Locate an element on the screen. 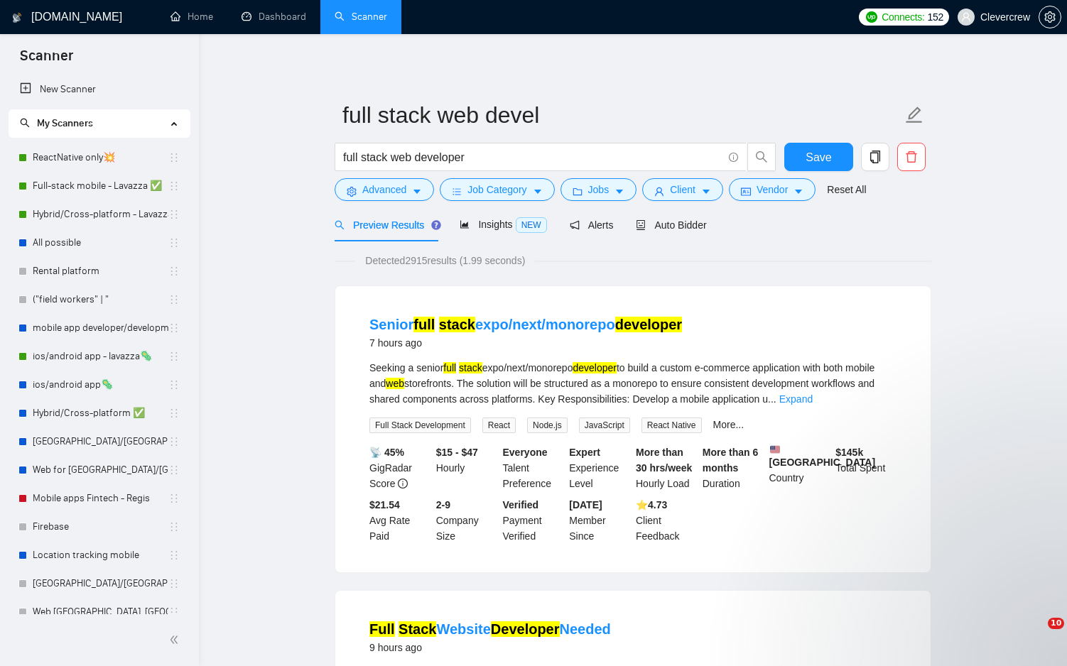 The width and height of the screenshot is (1067, 666). span: Detected 2915 results (1.99 seconds) is located at coordinates (445, 261).